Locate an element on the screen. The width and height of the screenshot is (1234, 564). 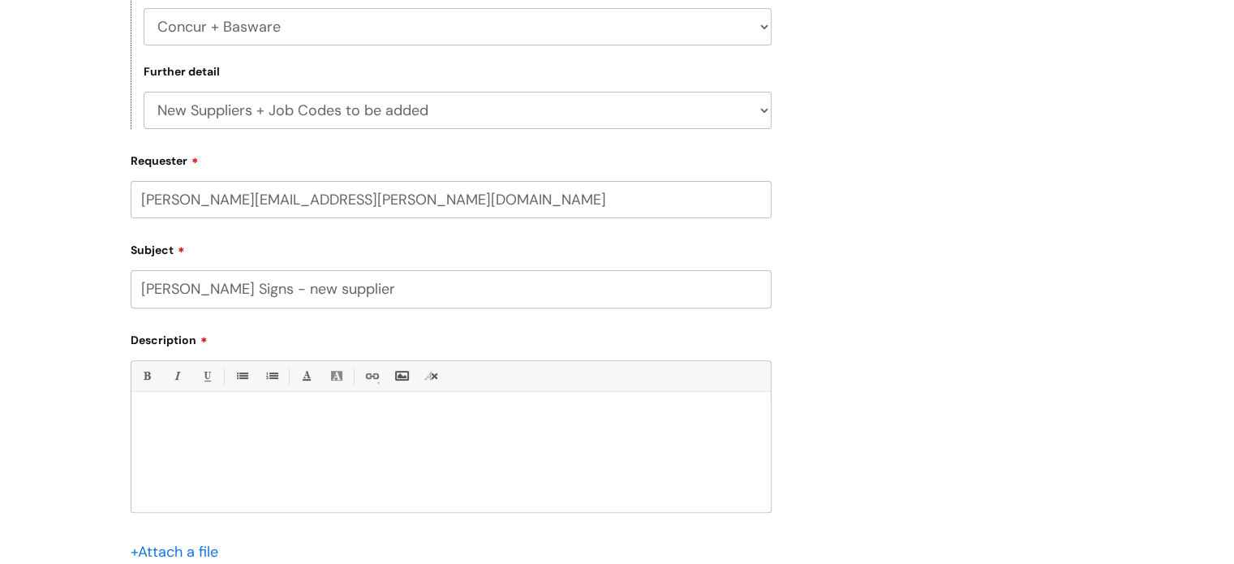
label: Subject is located at coordinates (451, 247).